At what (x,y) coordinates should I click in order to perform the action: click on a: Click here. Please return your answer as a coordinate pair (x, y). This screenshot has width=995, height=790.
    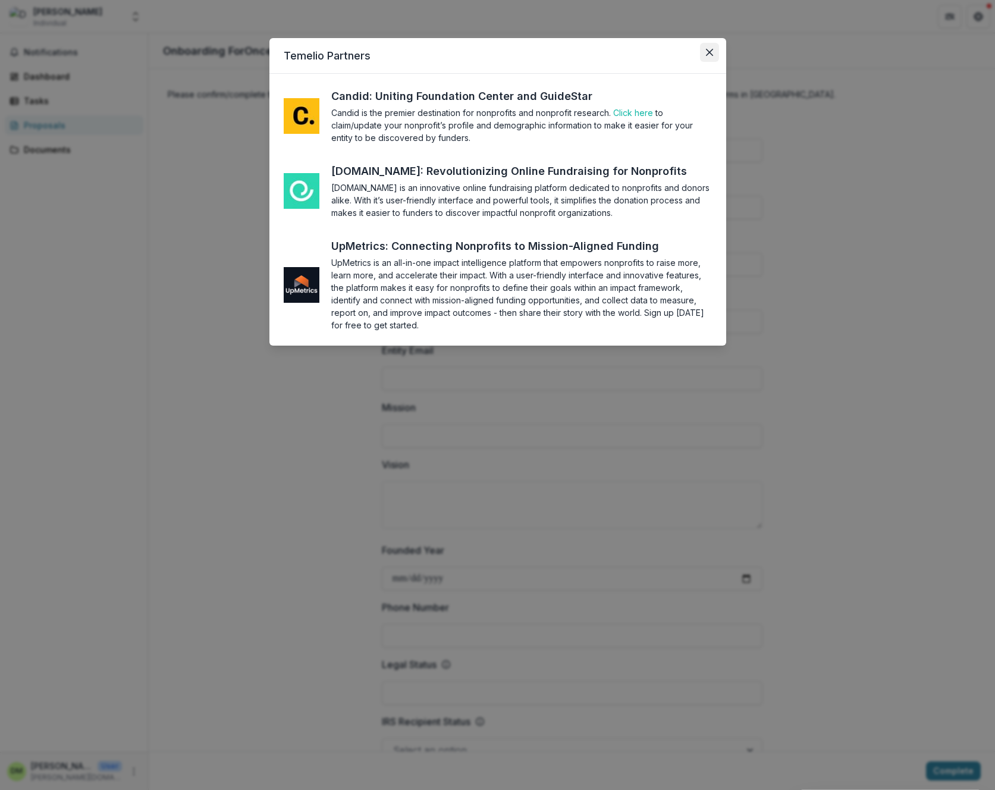
    Looking at the image, I should click on (633, 112).